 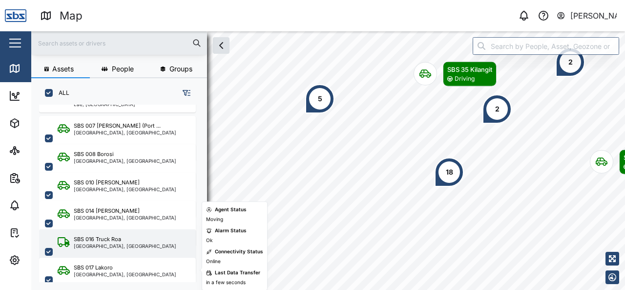 What do you see at coordinates (97, 239) in the screenshot?
I see `div: SBS 016 Truck Roa` at bounding box center [97, 239].